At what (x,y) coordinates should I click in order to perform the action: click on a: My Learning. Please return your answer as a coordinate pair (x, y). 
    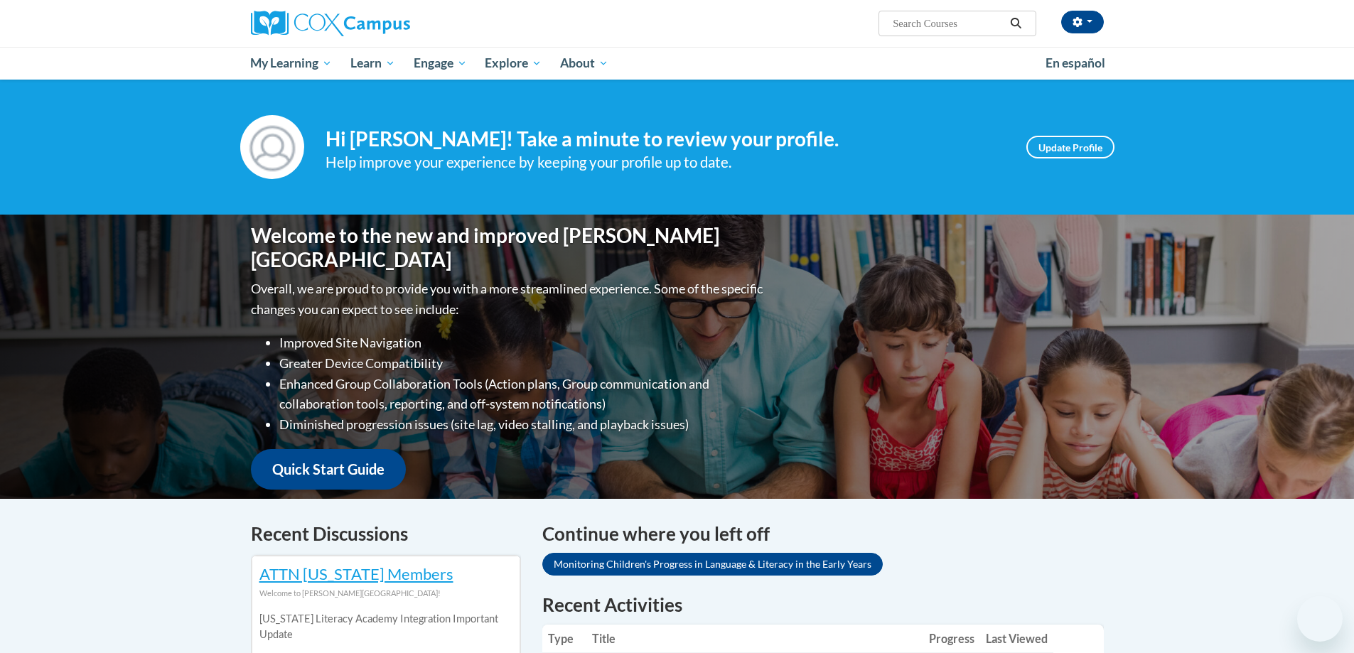
    Looking at the image, I should click on (291, 63).